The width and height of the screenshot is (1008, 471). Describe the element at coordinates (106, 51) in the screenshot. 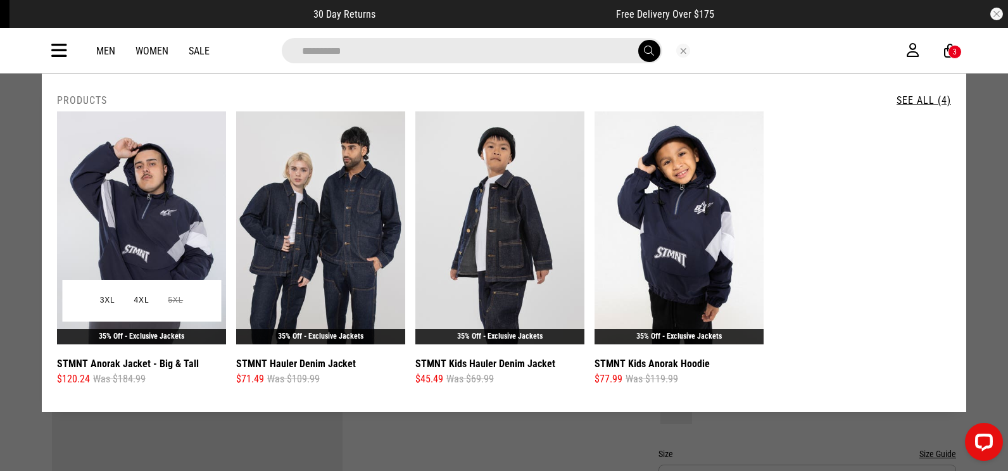

I see `a: Men` at that location.